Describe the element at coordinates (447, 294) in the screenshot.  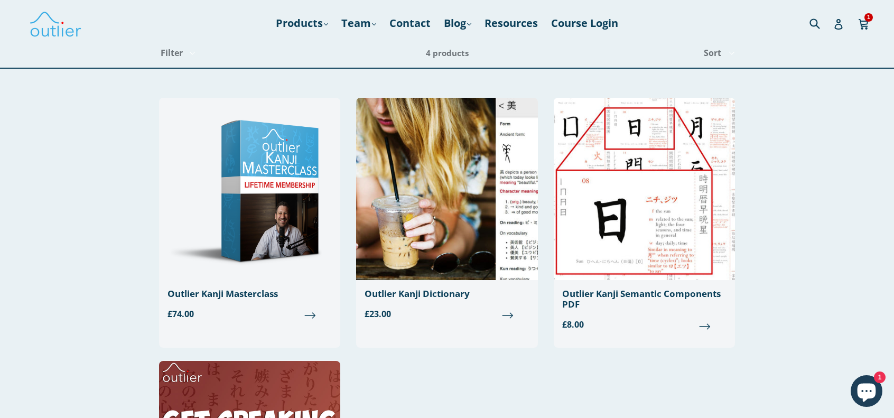
I see `div: Outlier Kanji Dictionary` at that location.